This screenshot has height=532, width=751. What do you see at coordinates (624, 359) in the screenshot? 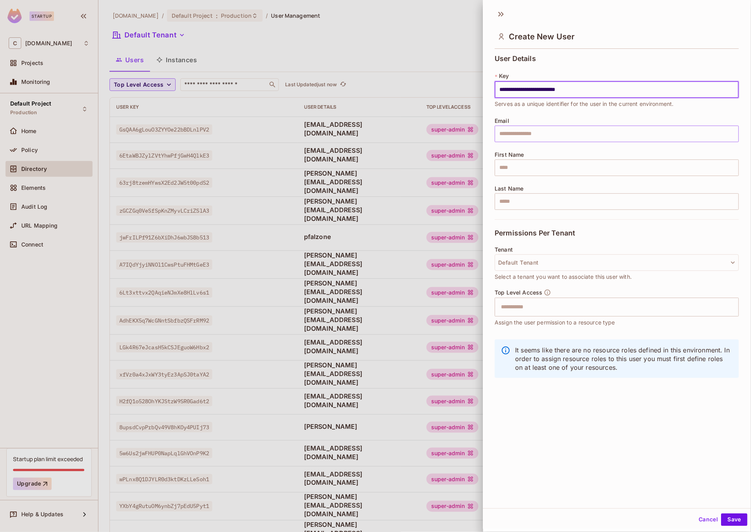
I see `p: It seems like there are no resource roles defined in this environment. In order to assign resourc...` at bounding box center [624, 359].